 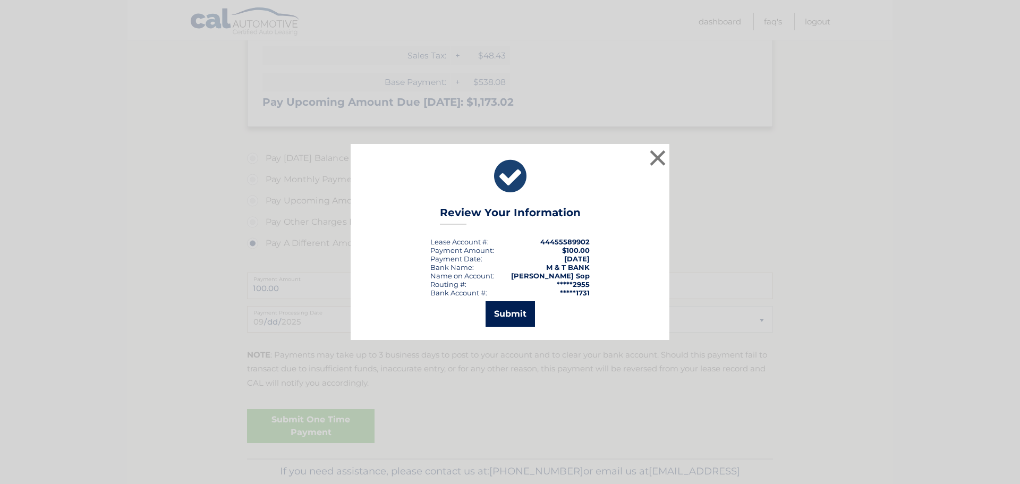 I want to click on div: Payment Amount:, so click(x=462, y=250).